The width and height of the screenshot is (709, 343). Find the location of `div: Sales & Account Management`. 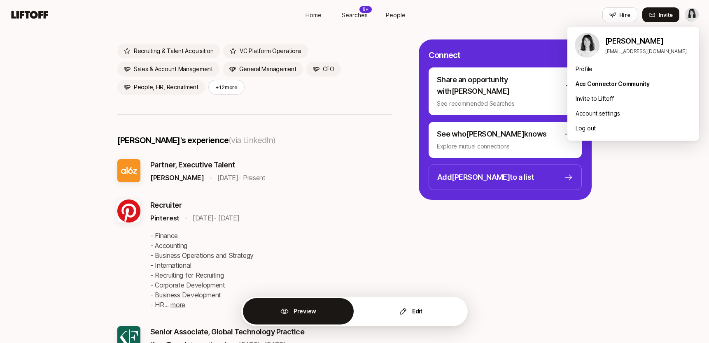

div: Sales & Account Management is located at coordinates (173, 69).